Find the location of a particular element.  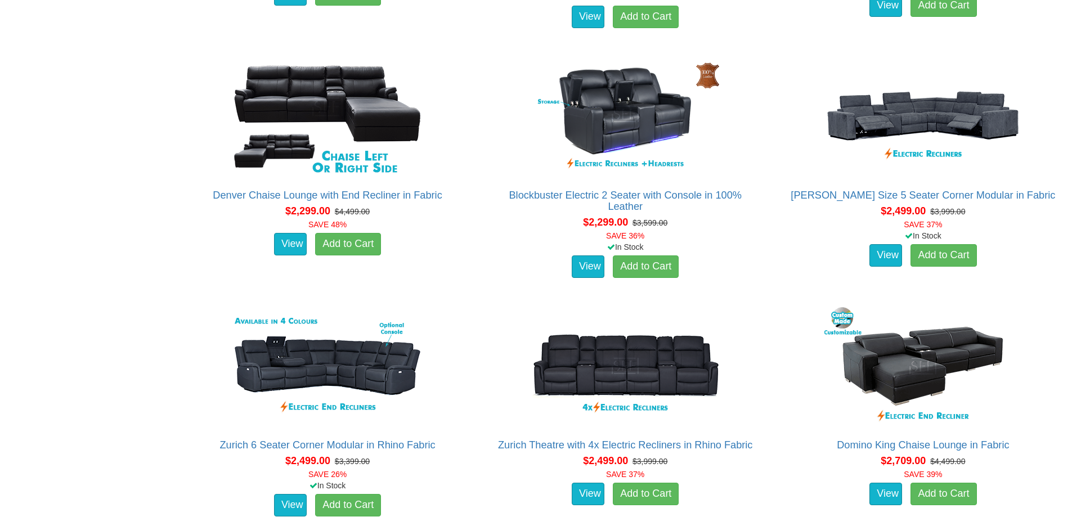

img: Domino King Chaise Lounge in Fabric is located at coordinates (923, 366).